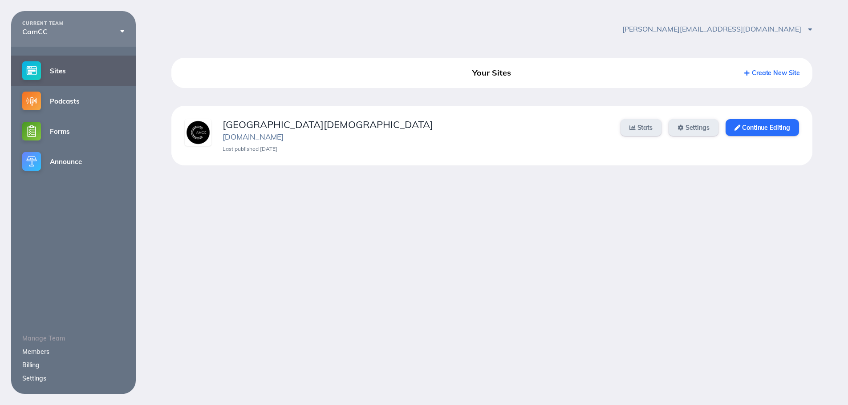 The image size is (848, 405). Describe the element at coordinates (31, 365) in the screenshot. I see `a: Billing` at that location.